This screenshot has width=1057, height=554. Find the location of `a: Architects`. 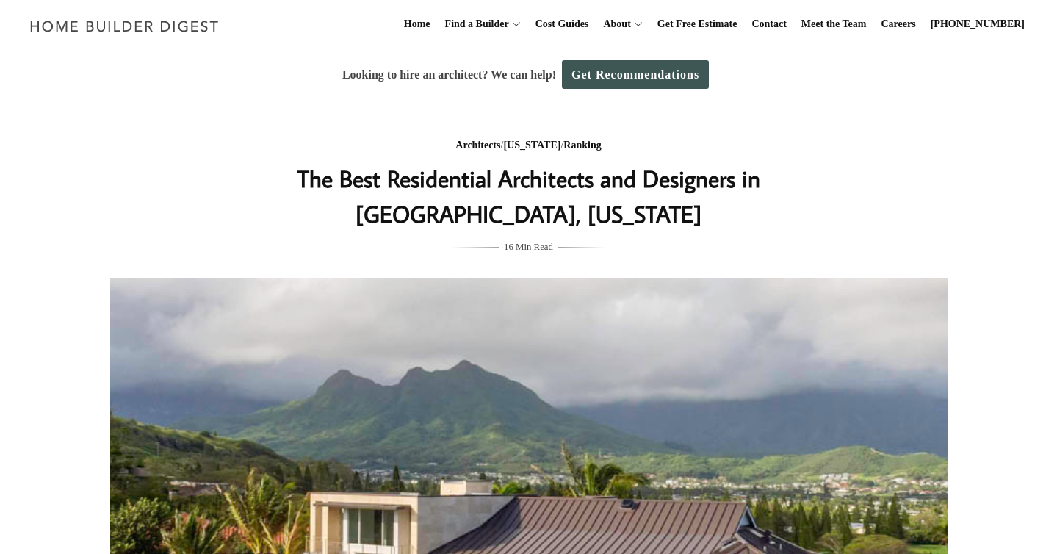

a: Architects is located at coordinates (477, 145).